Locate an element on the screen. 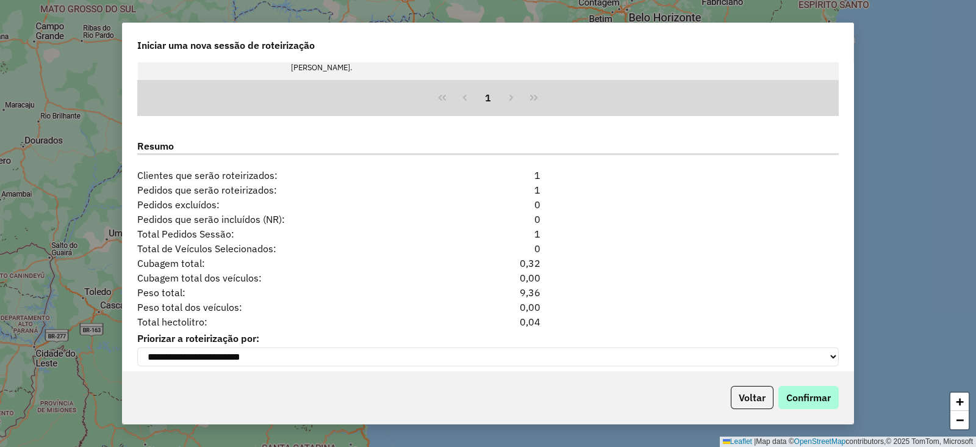  span: Iniciar uma nova sessão de roteirização is located at coordinates (226, 45).